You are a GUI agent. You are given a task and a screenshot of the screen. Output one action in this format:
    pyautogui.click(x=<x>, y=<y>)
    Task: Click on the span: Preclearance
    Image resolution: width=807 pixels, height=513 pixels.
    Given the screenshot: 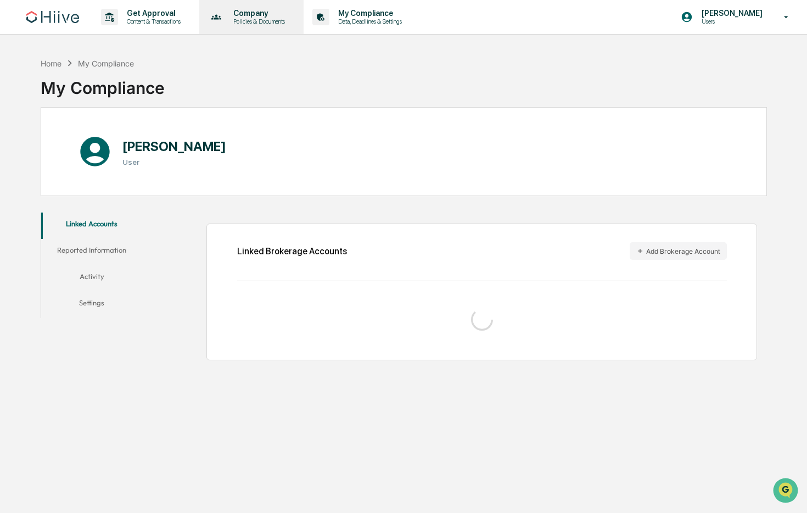 What is the action you would take?
    pyautogui.click(x=46, y=144)
    